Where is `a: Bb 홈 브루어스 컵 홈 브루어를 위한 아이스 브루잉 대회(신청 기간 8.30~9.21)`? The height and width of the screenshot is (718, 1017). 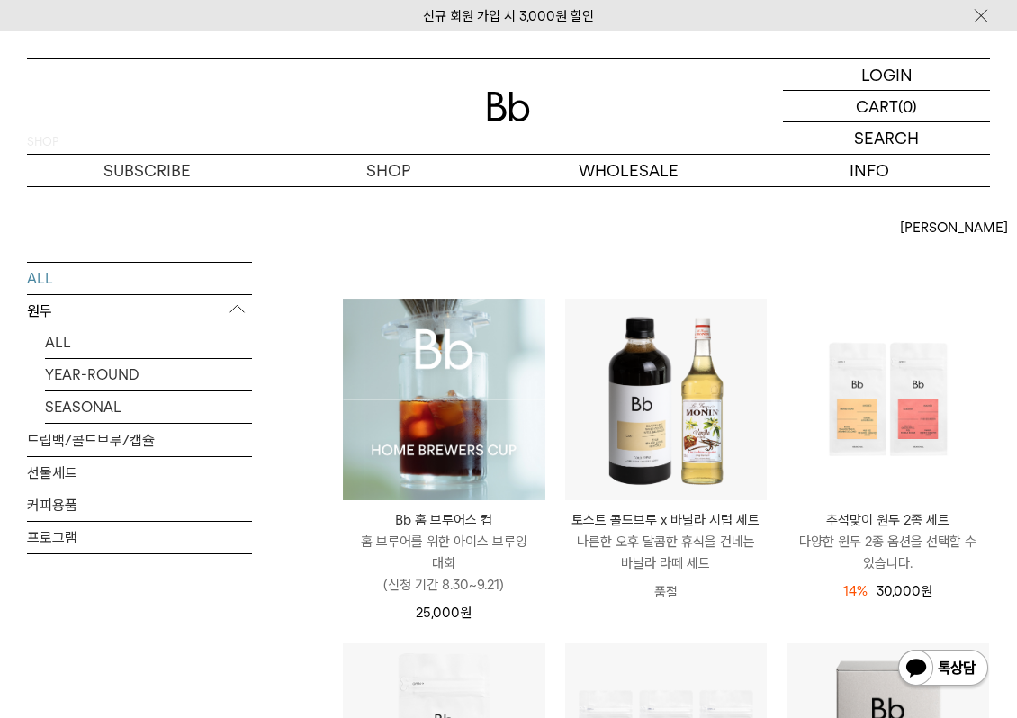
a: Bb 홈 브루어스 컵 홈 브루어를 위한 아이스 브루잉 대회(신청 기간 8.30~9.21) is located at coordinates (444, 553).